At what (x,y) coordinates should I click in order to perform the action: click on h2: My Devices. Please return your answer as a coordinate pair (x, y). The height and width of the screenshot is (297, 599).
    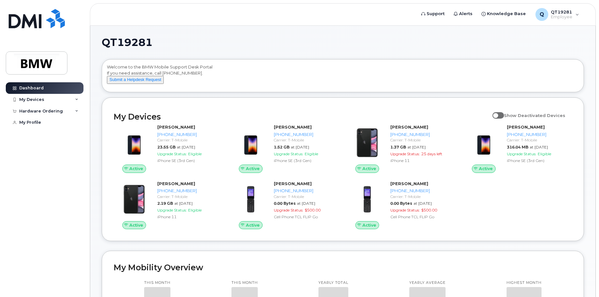
    Looking at the image, I should click on (302, 117).